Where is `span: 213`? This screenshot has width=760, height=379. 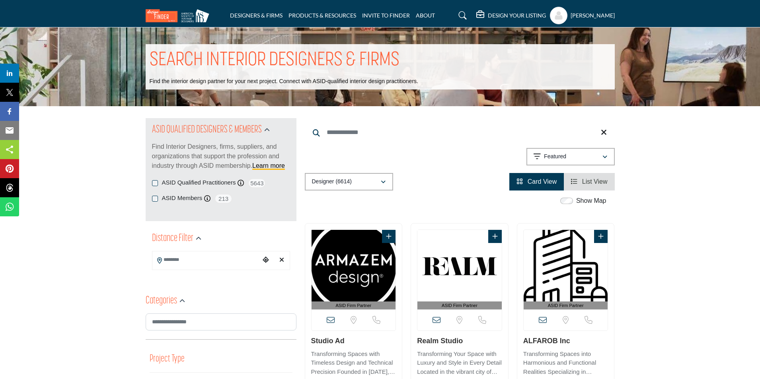
span: 213 is located at coordinates (223, 199).